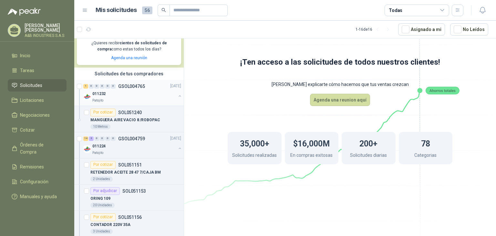 This screenshot has height=236, width=496. I want to click on p: ORING 109, so click(100, 198).